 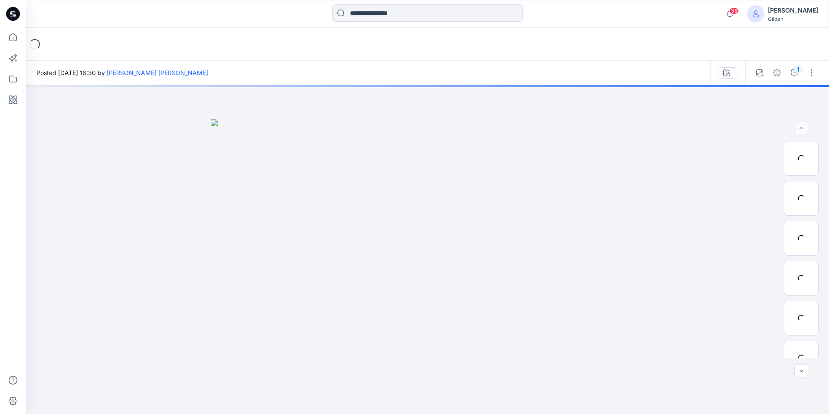 What do you see at coordinates (777, 73) in the screenshot?
I see `button: Details` at bounding box center [777, 73].